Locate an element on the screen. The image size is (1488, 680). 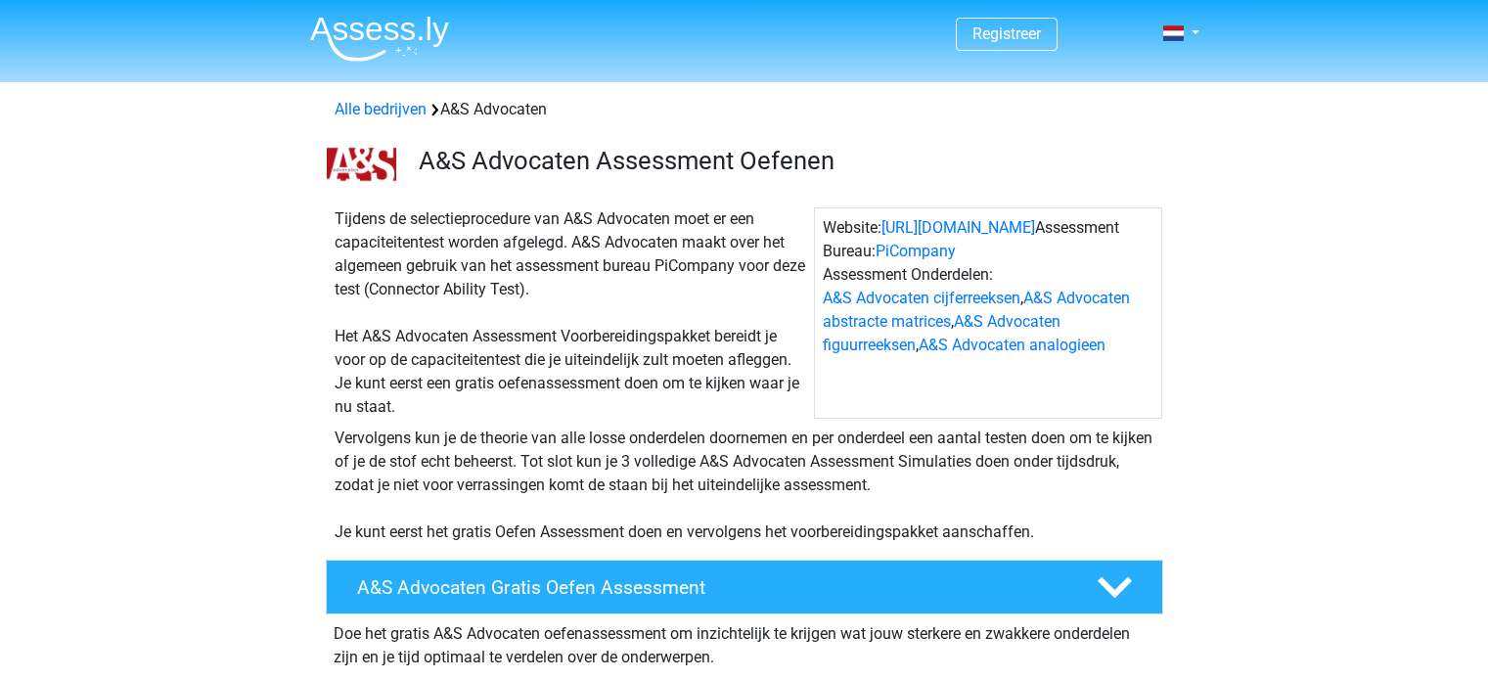
a: PiCompany is located at coordinates (916, 250).